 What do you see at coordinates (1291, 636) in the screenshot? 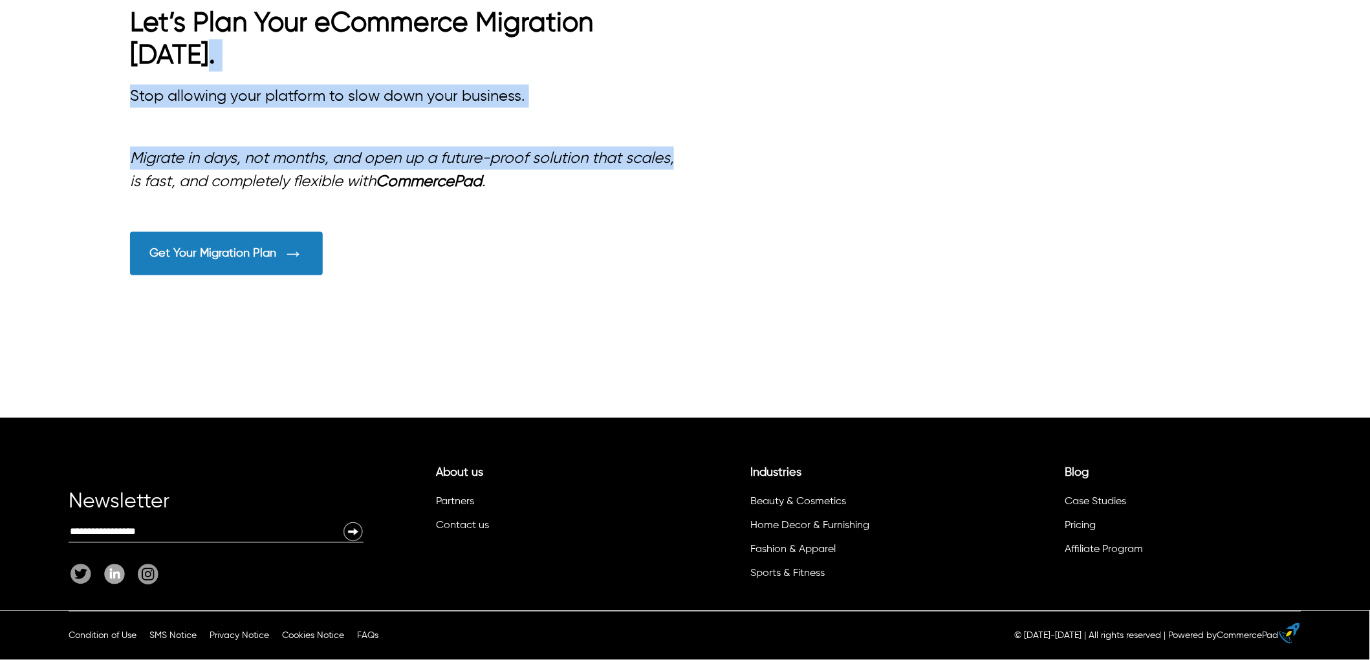
I see `a: eCommerce builder by CommercePad` at bounding box center [1291, 636].